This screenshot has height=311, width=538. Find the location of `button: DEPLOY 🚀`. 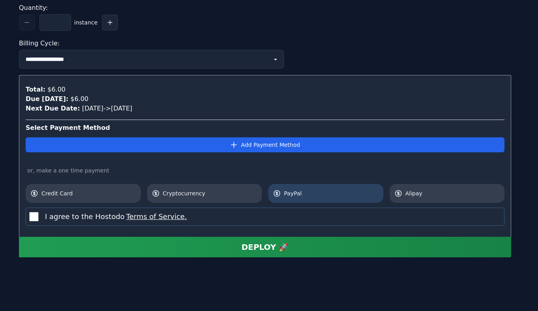

button: DEPLOY 🚀 is located at coordinates (265, 247).